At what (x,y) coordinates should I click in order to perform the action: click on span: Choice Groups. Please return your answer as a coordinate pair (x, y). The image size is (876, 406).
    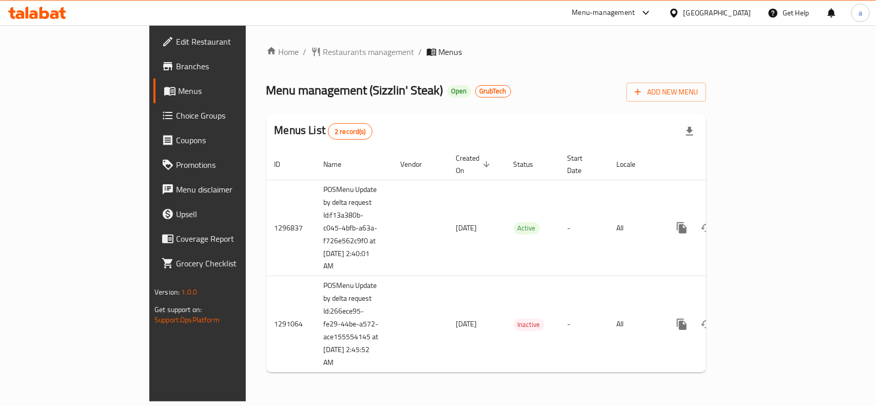
    Looking at the image, I should click on (231, 115).